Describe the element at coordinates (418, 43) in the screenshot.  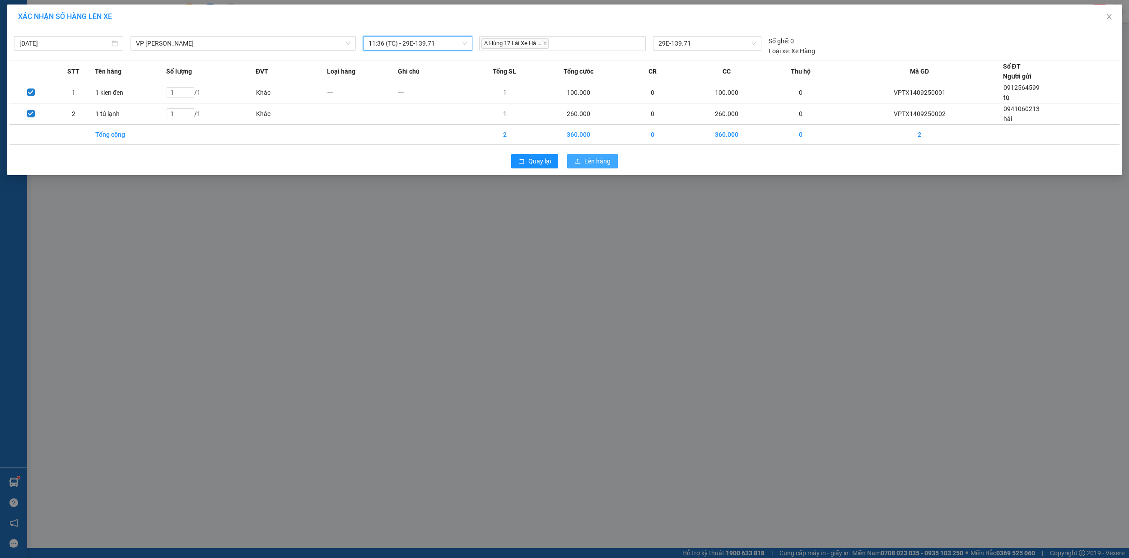
I see `span: 11:36 (TC) - 29E-139.71` at that location.